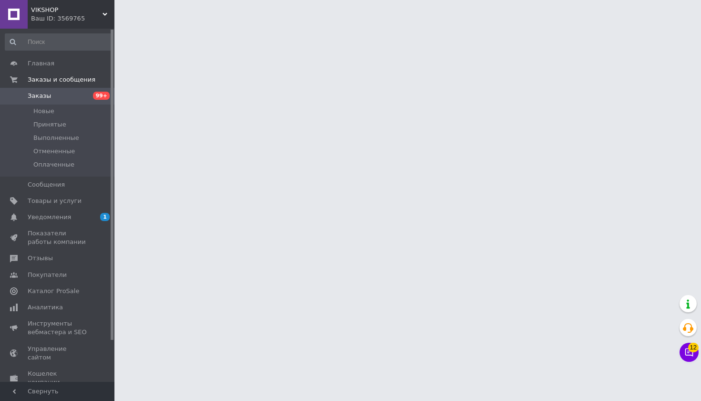 This screenshot has width=701, height=401. What do you see at coordinates (54, 201) in the screenshot?
I see `span: Товары и услуги` at bounding box center [54, 201].